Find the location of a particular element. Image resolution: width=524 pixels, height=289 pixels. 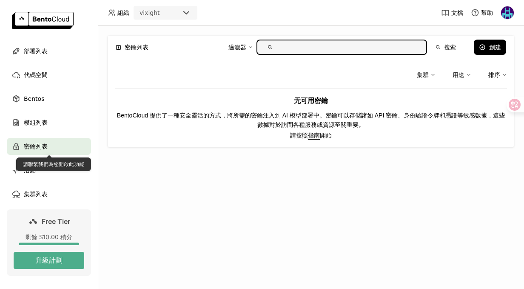

a: 指南 is located at coordinates (314, 135).